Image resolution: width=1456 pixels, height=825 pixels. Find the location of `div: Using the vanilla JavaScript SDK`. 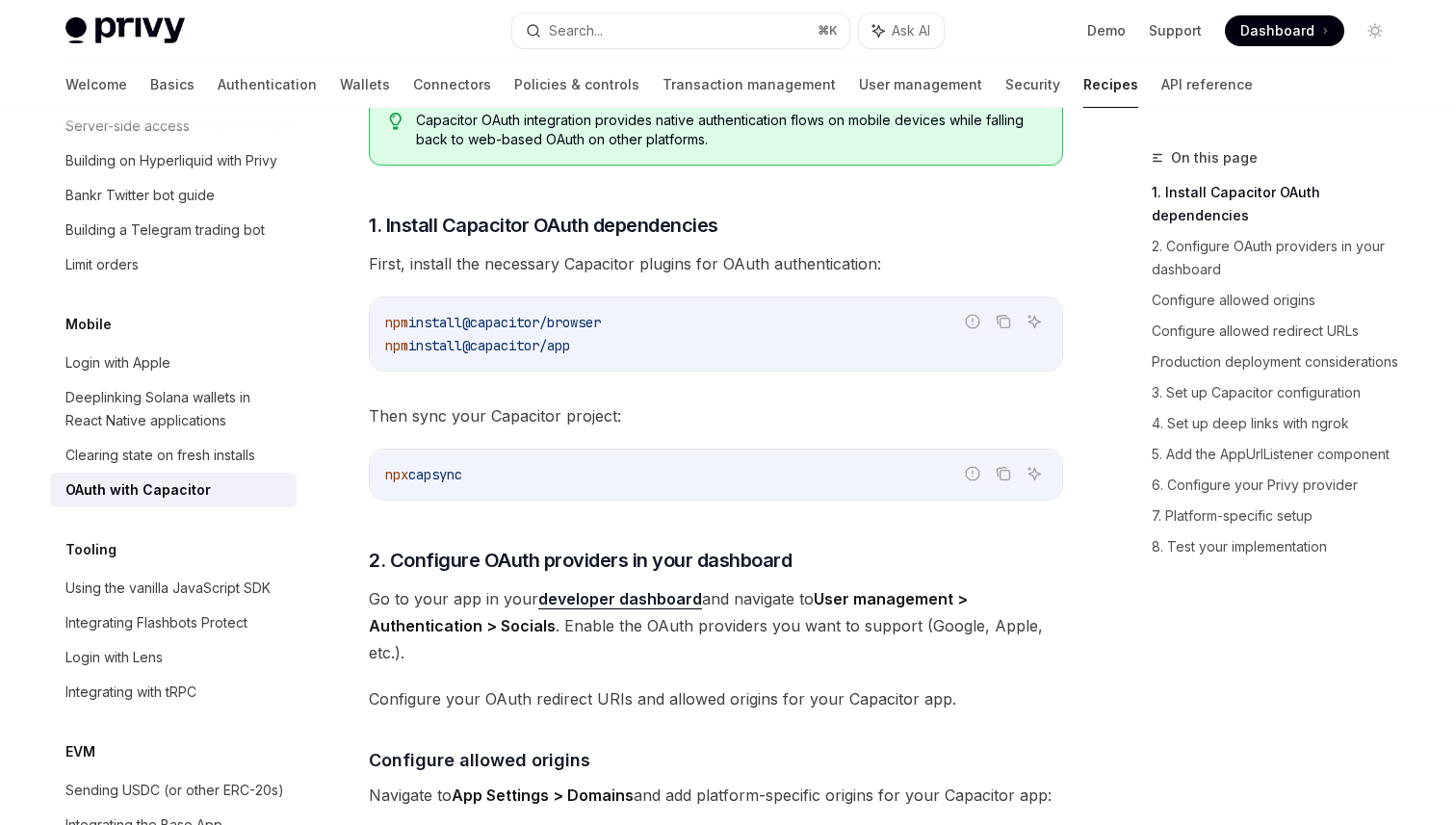

div: Using the vanilla JavaScript SDK is located at coordinates (167, 589).